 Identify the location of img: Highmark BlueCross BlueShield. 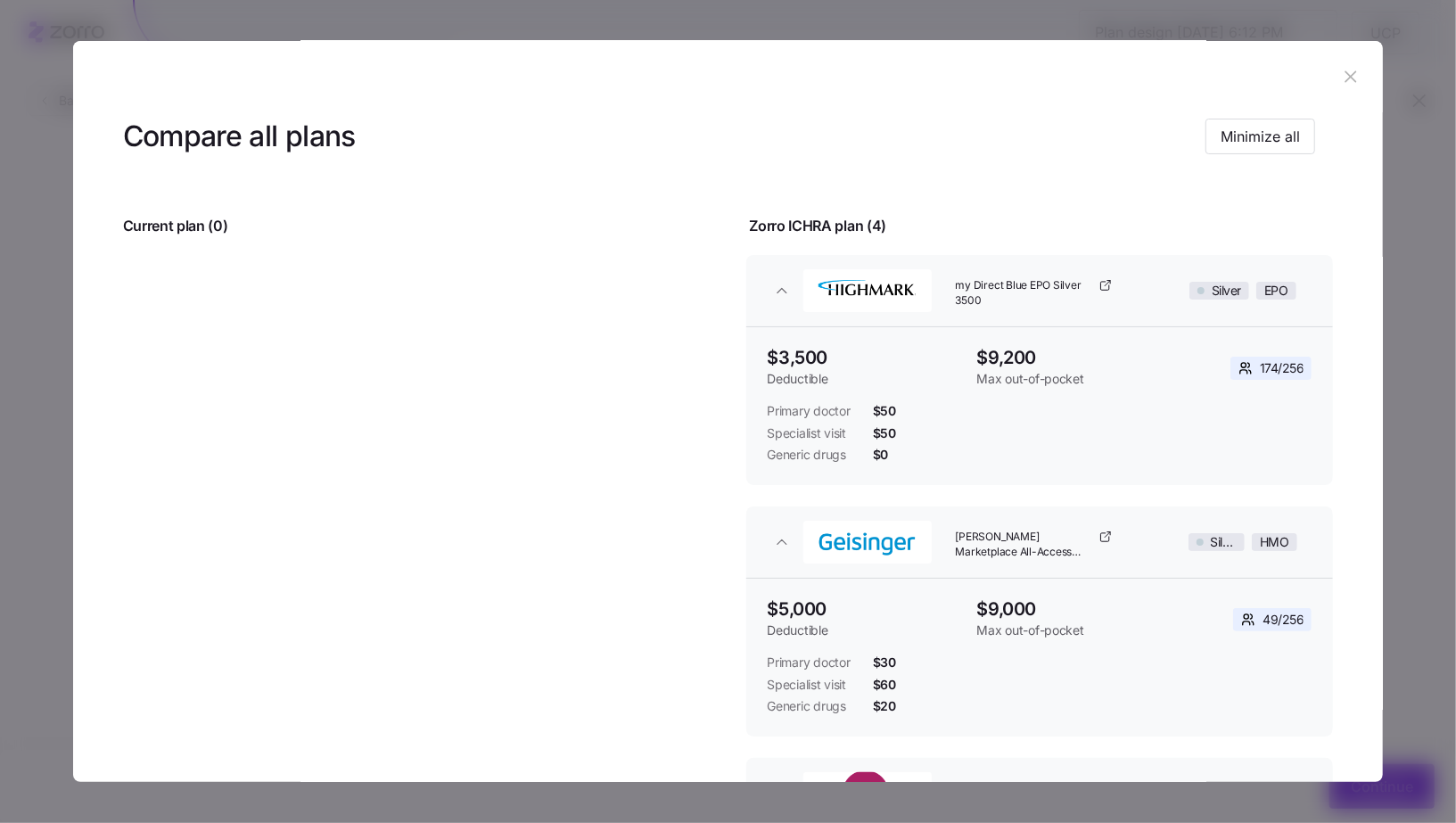
(868, 291).